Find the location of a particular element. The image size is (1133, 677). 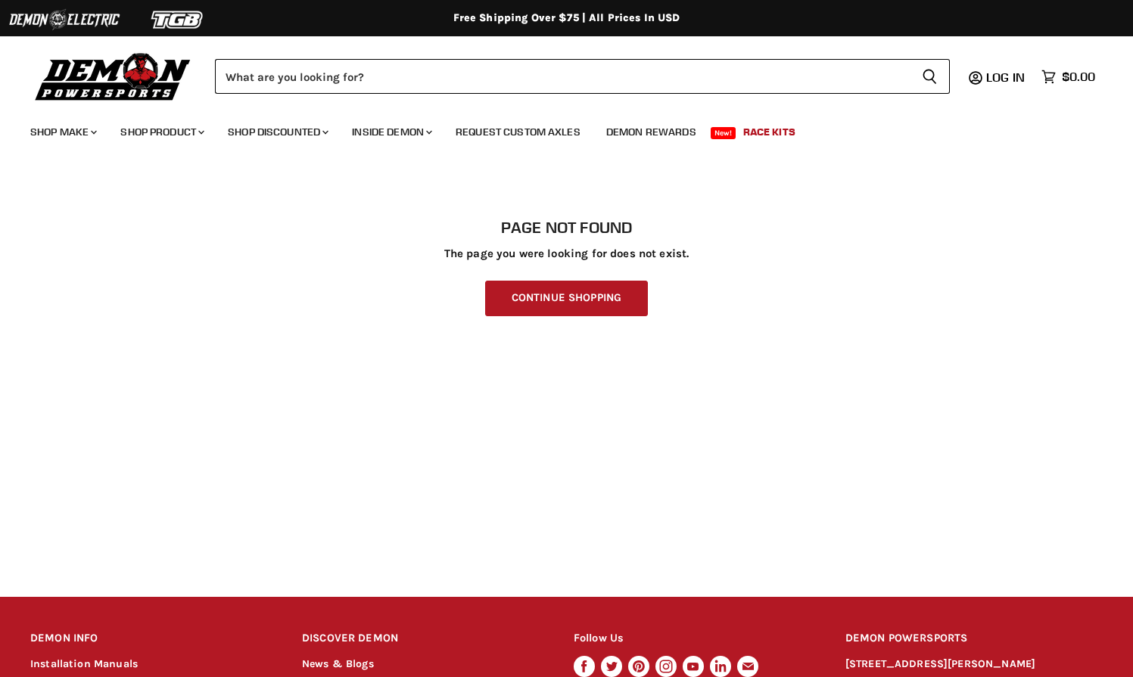

a: Request Custom Axles is located at coordinates (517, 132).